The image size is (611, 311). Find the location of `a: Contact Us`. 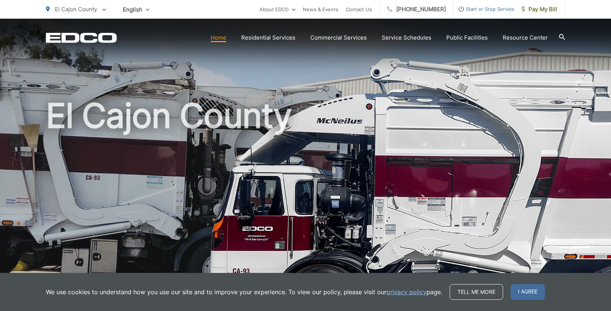

a: Contact Us is located at coordinates (359, 9).